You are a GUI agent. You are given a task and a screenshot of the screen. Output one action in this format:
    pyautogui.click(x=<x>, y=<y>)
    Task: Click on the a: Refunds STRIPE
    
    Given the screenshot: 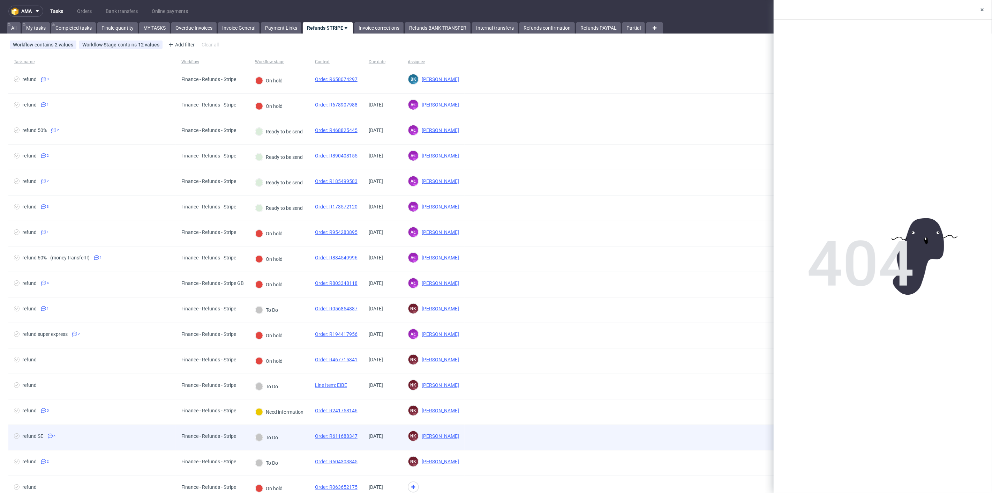 What is the action you would take?
    pyautogui.click(x=328, y=28)
    